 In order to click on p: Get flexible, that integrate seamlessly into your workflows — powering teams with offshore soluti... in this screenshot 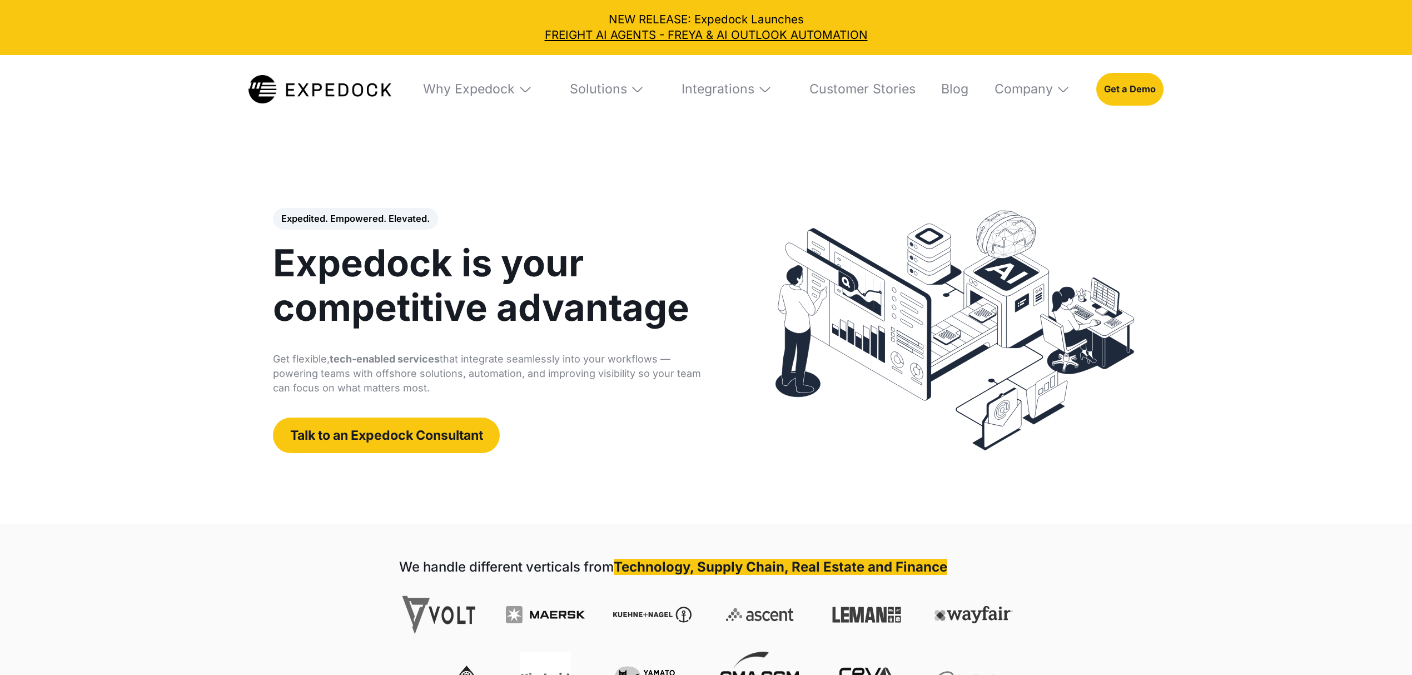, I will do `click(495, 374)`.